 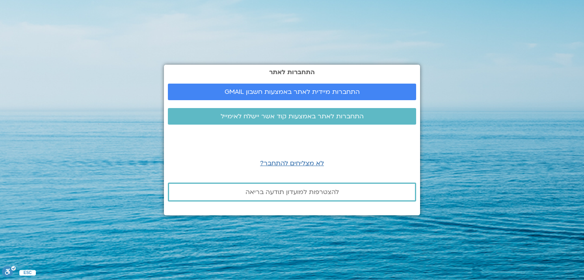 I want to click on span: לא מצליחים להתחבר?, so click(x=292, y=163).